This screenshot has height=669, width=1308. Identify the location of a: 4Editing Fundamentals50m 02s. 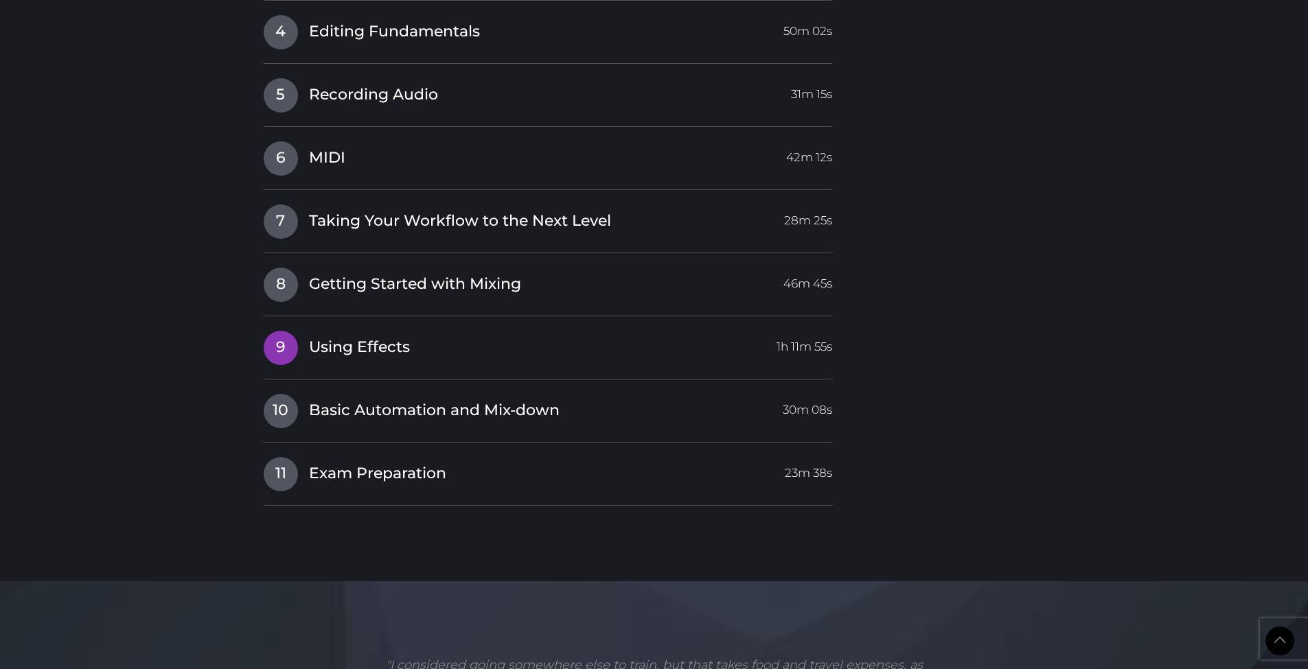
(548, 29).